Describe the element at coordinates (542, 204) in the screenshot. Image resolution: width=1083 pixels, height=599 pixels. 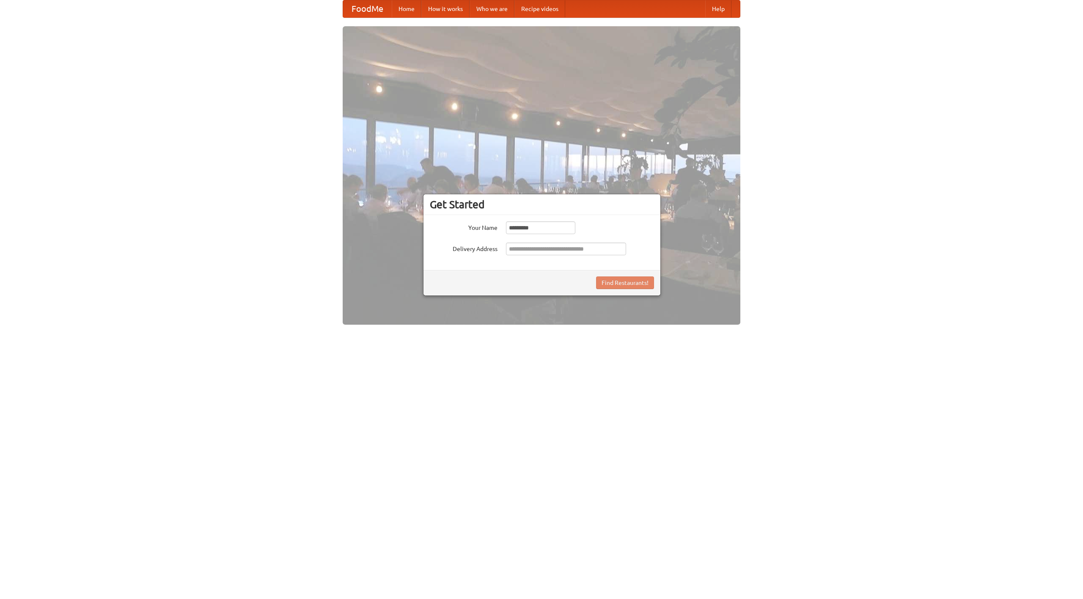
I see `h3: Get Started` at that location.